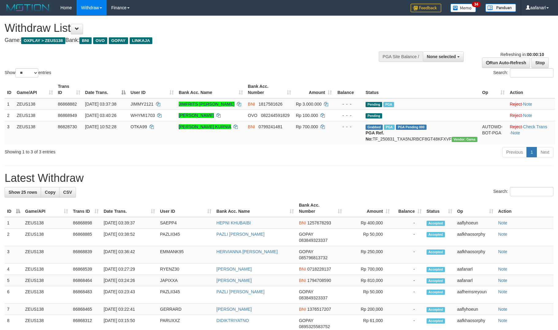  I want to click on td: AUTOWD-BOT-PGA, so click(494, 133).